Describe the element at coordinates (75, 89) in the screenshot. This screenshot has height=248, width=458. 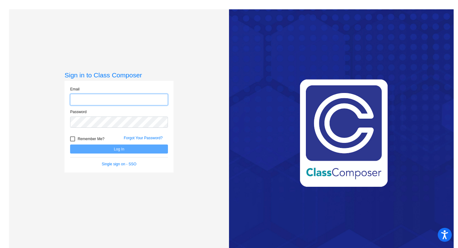
I see `label: Email` at that location.